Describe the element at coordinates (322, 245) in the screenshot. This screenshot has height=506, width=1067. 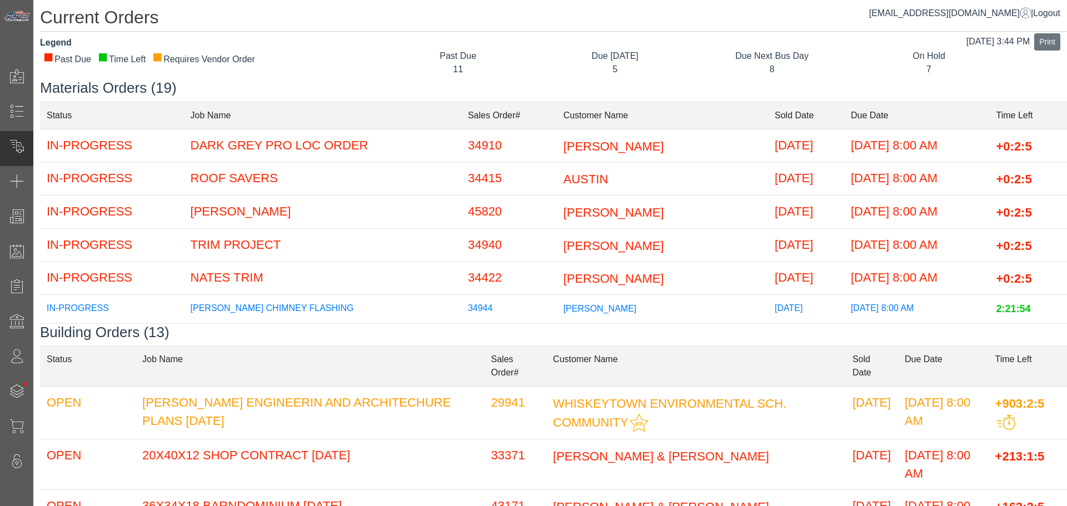
I see `td: TRIM PROJECT` at that location.